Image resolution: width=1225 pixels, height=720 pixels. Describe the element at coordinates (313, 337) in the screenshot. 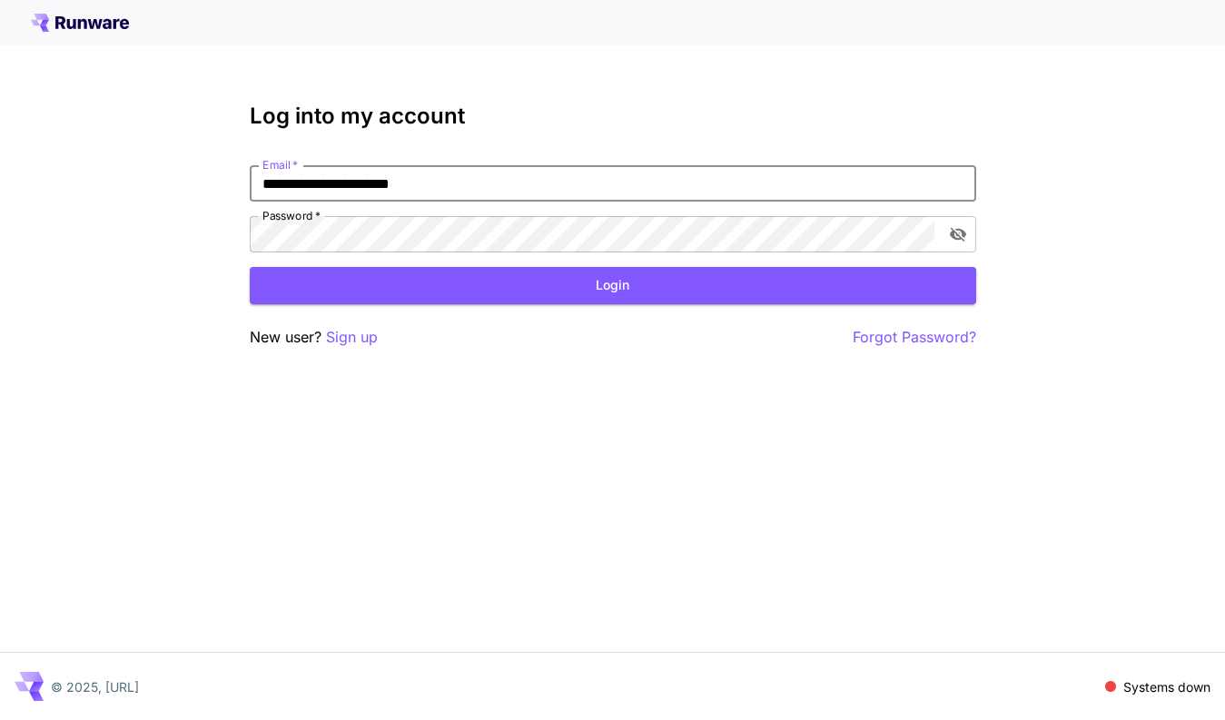

I see `p: New user?` at that location.